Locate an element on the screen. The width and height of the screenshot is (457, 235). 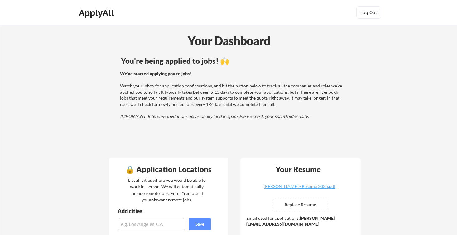
div: You're being applied to jobs! 🙌 is located at coordinates (233, 61).